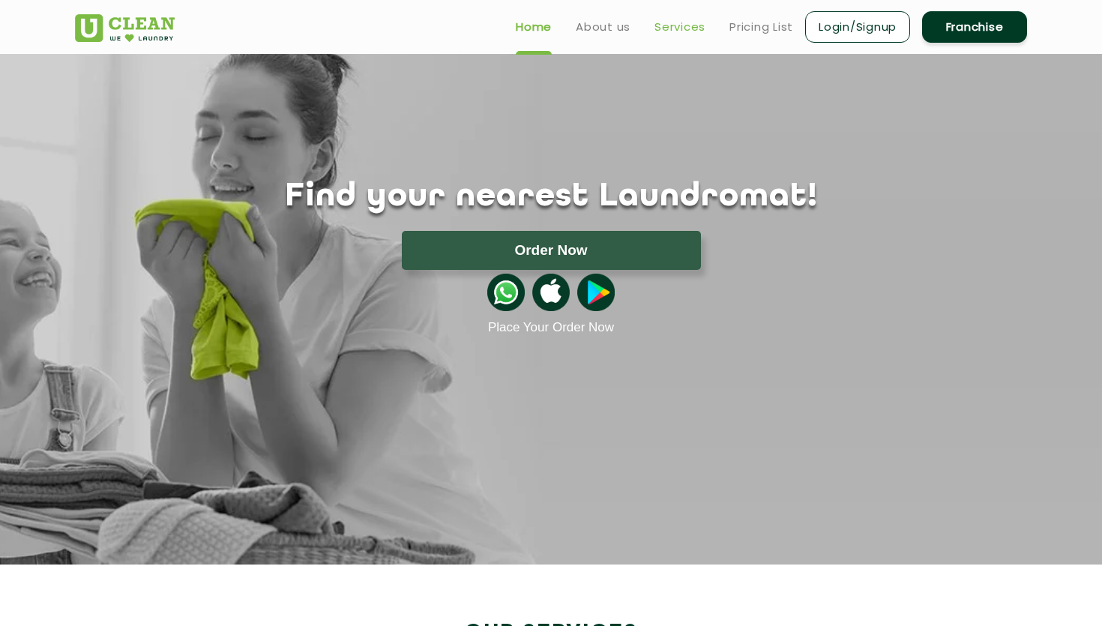  Describe the element at coordinates (858, 27) in the screenshot. I see `a: Login/Signup` at that location.